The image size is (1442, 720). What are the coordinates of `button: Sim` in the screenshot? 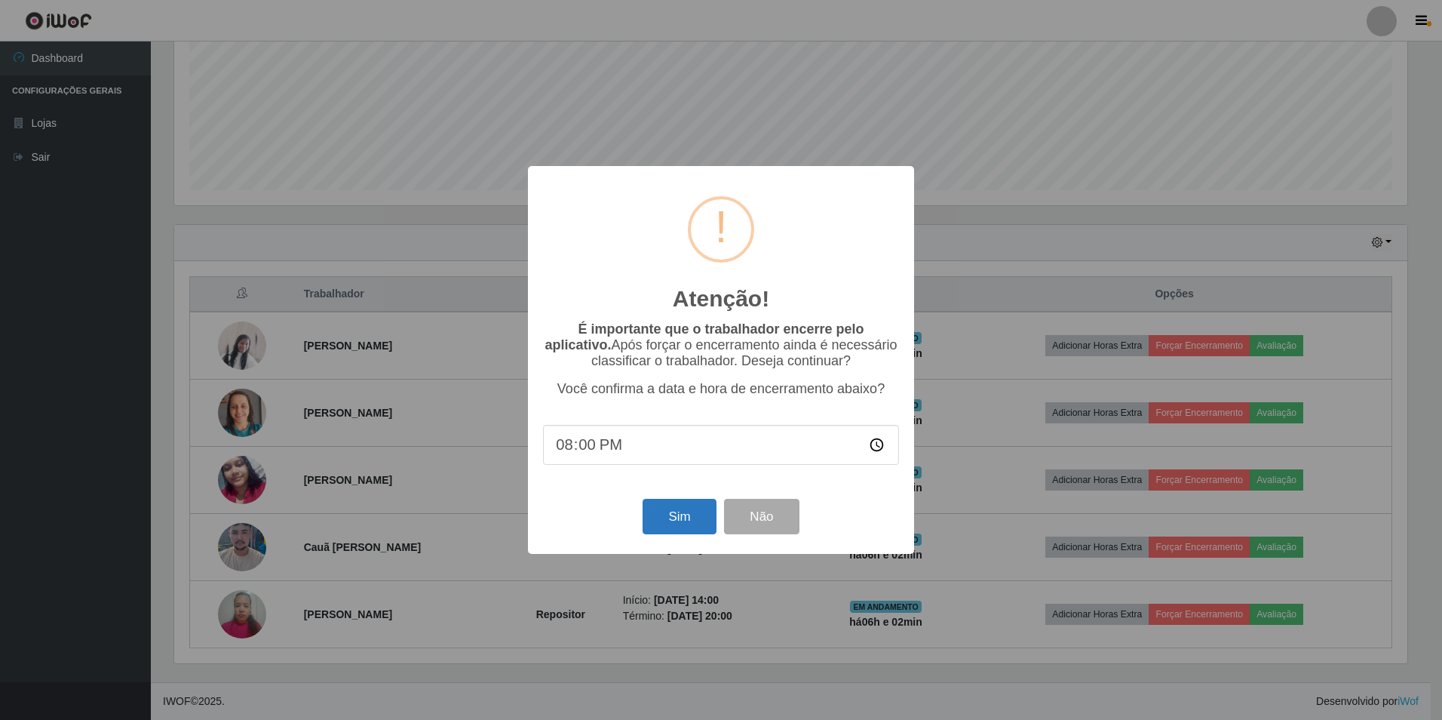 It's located at (679, 516).